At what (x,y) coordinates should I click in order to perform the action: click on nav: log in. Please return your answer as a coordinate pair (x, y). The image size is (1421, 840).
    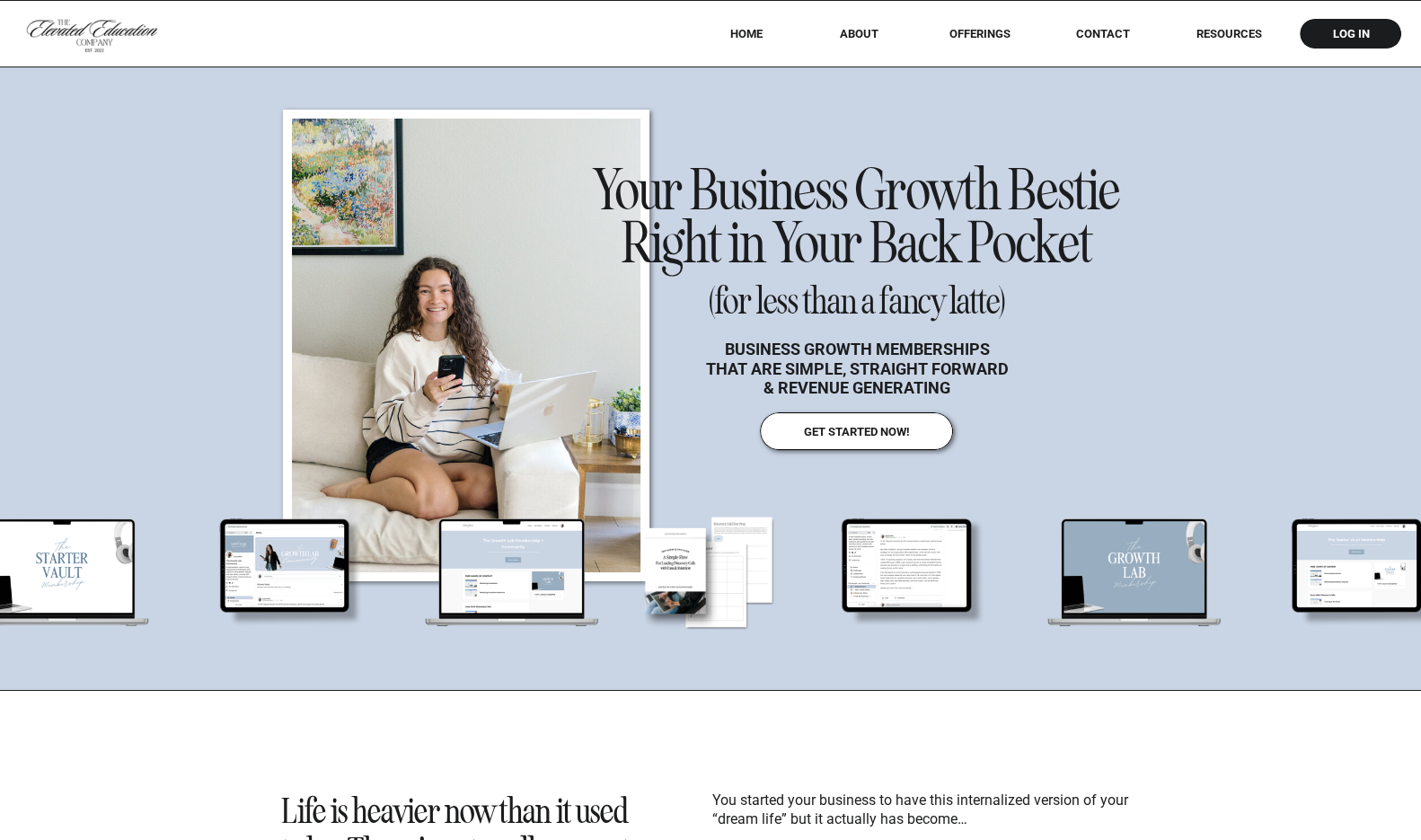
    Looking at the image, I should click on (1351, 33).